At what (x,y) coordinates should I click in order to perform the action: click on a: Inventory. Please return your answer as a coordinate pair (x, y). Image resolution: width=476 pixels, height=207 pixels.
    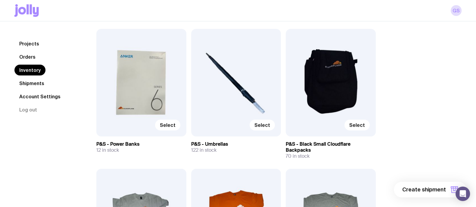
    Looking at the image, I should click on (30, 70).